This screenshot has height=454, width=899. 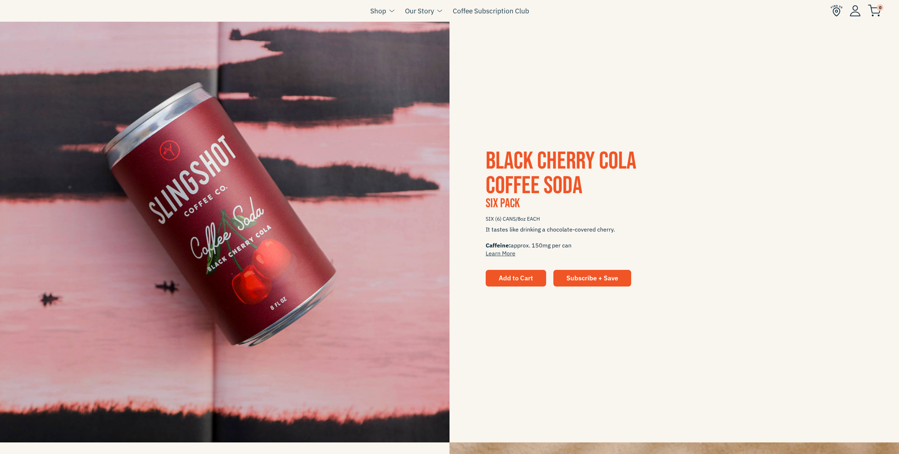 What do you see at coordinates (515, 278) in the screenshot?
I see `span: Add to Cart` at bounding box center [515, 278].